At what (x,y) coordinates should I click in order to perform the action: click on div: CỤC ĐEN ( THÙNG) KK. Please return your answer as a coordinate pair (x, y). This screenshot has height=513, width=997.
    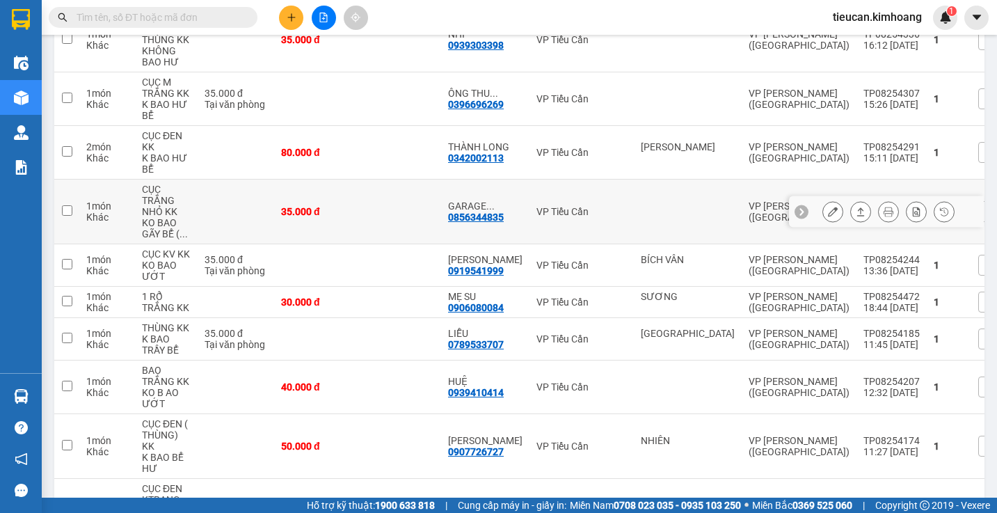
    Looking at the image, I should click on (166, 435).